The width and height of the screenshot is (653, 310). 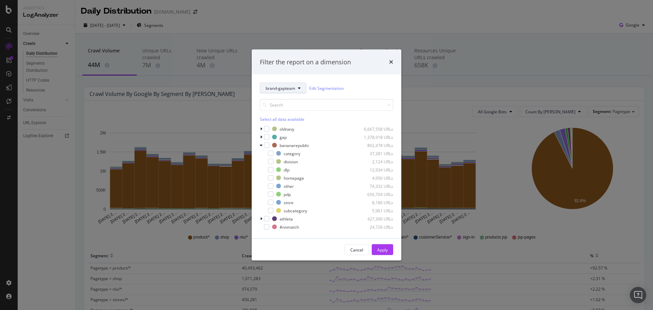 I want to click on div: dlp, so click(x=287, y=169).